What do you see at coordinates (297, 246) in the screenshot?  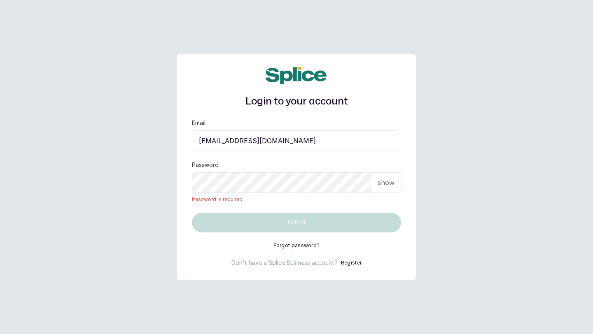 I see `button: Forgot password?` at bounding box center [297, 246].